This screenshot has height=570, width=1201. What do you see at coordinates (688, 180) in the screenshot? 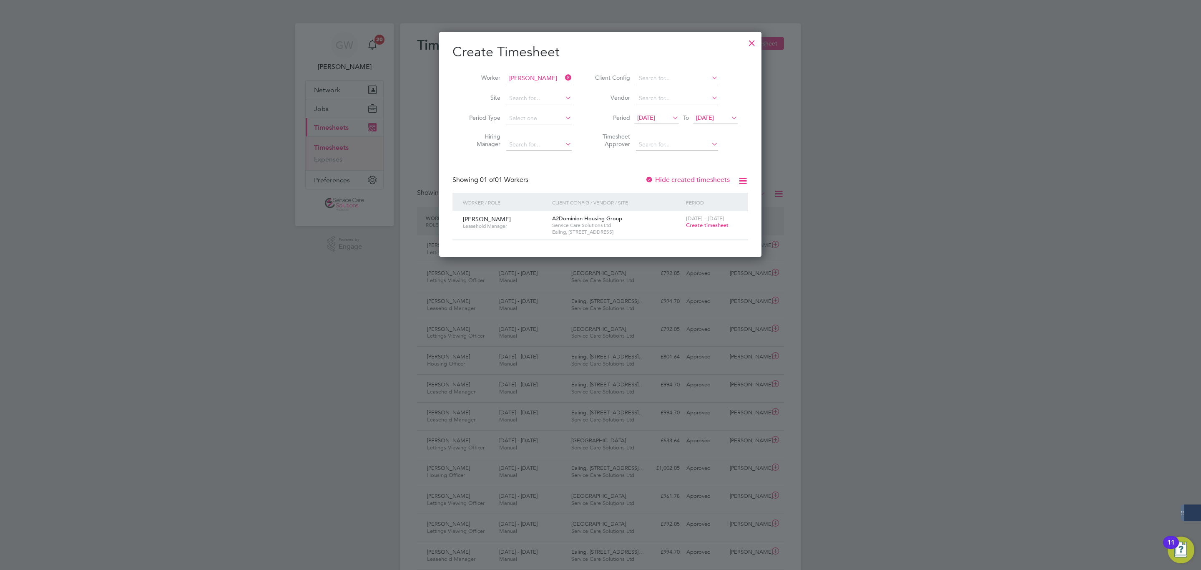
I see `label: Hide created timesheets` at bounding box center [688, 180].